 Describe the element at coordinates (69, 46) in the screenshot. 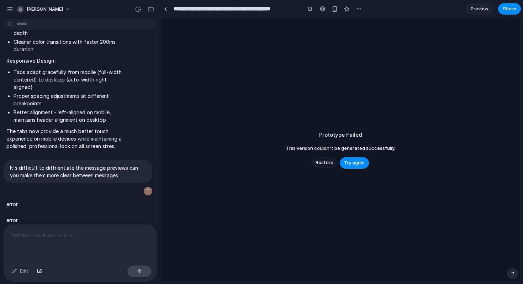

I see `li: Cleaner color transitions with faster 200ms duration` at that location.